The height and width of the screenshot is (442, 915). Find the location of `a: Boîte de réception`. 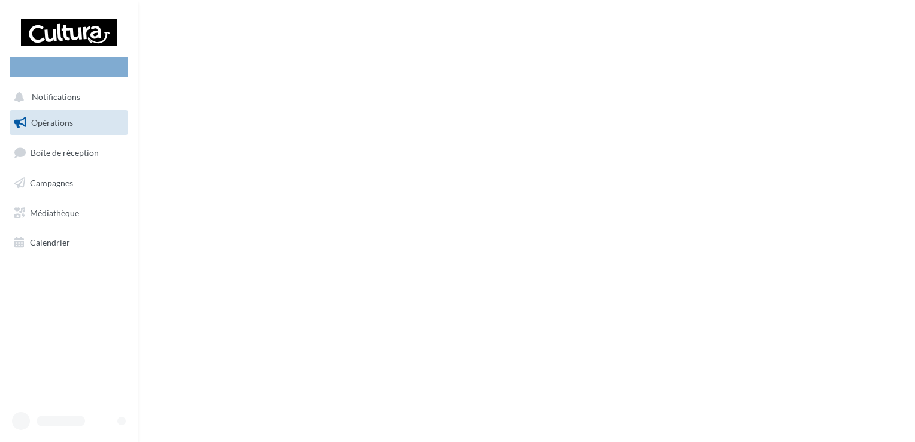

a: Boîte de réception is located at coordinates (69, 152).